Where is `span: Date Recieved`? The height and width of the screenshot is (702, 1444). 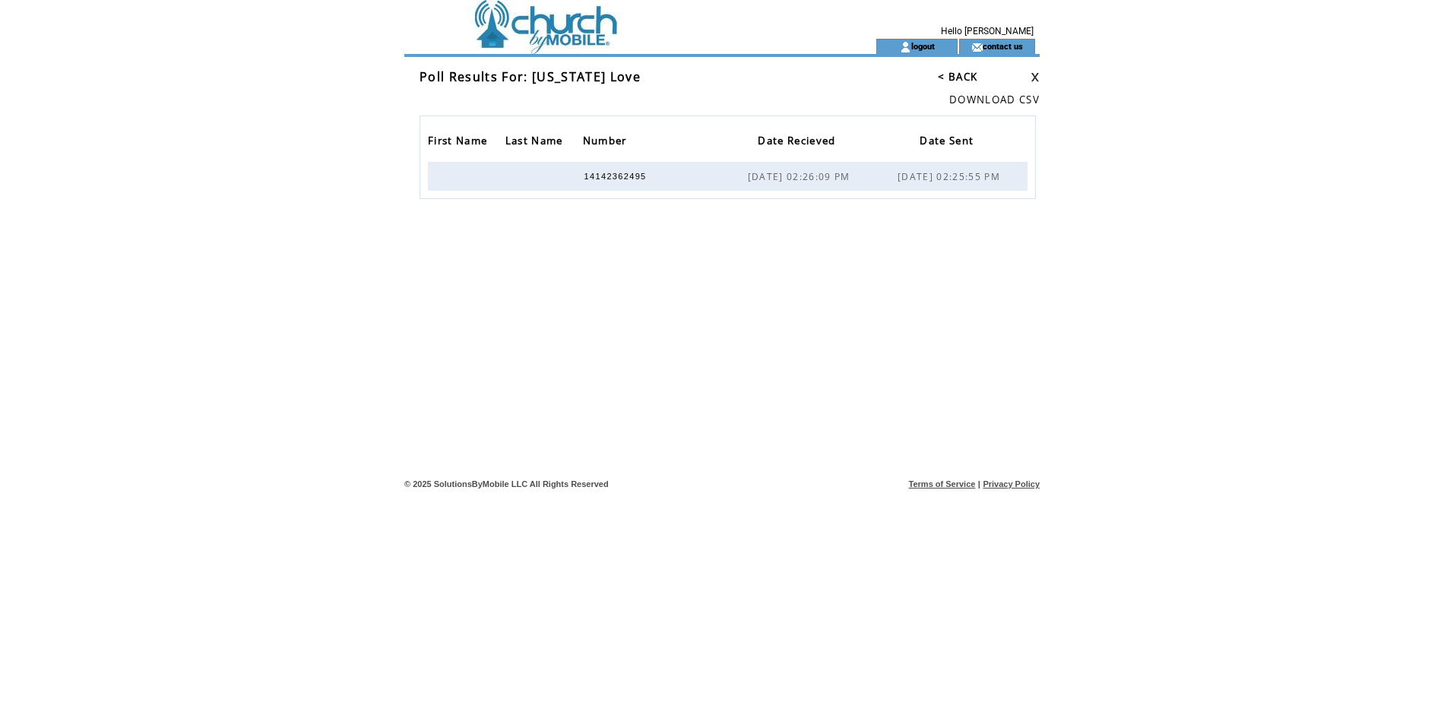
span: Date Recieved is located at coordinates (798, 142).